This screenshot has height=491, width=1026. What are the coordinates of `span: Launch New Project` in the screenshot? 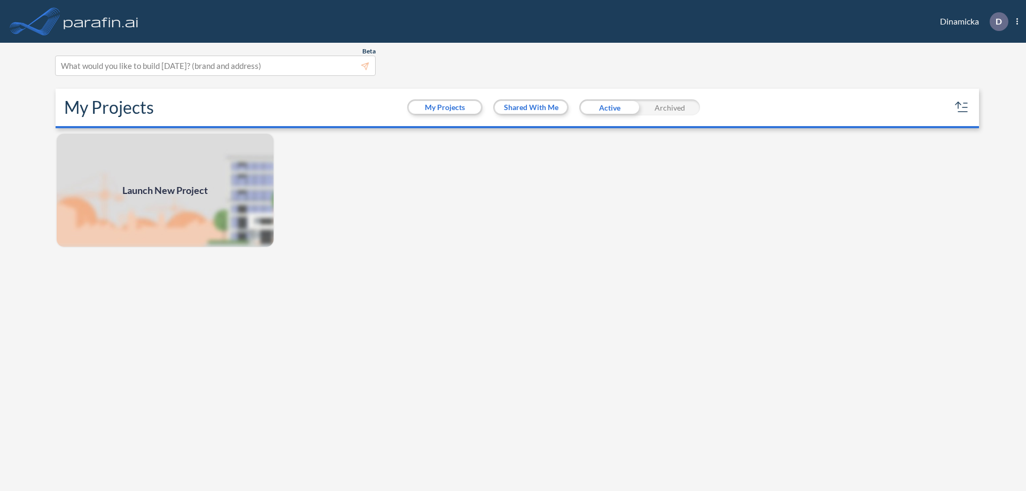 It's located at (165, 190).